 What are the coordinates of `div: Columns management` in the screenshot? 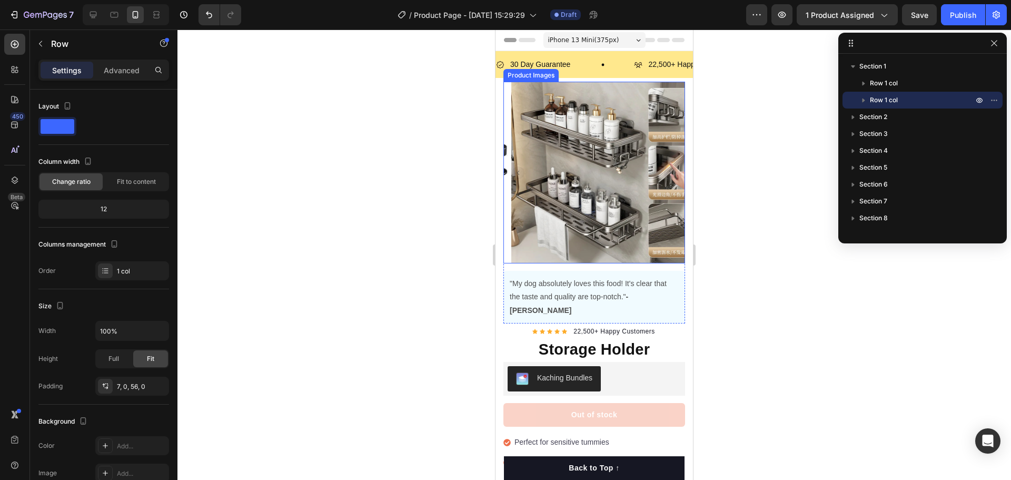 It's located at (80, 244).